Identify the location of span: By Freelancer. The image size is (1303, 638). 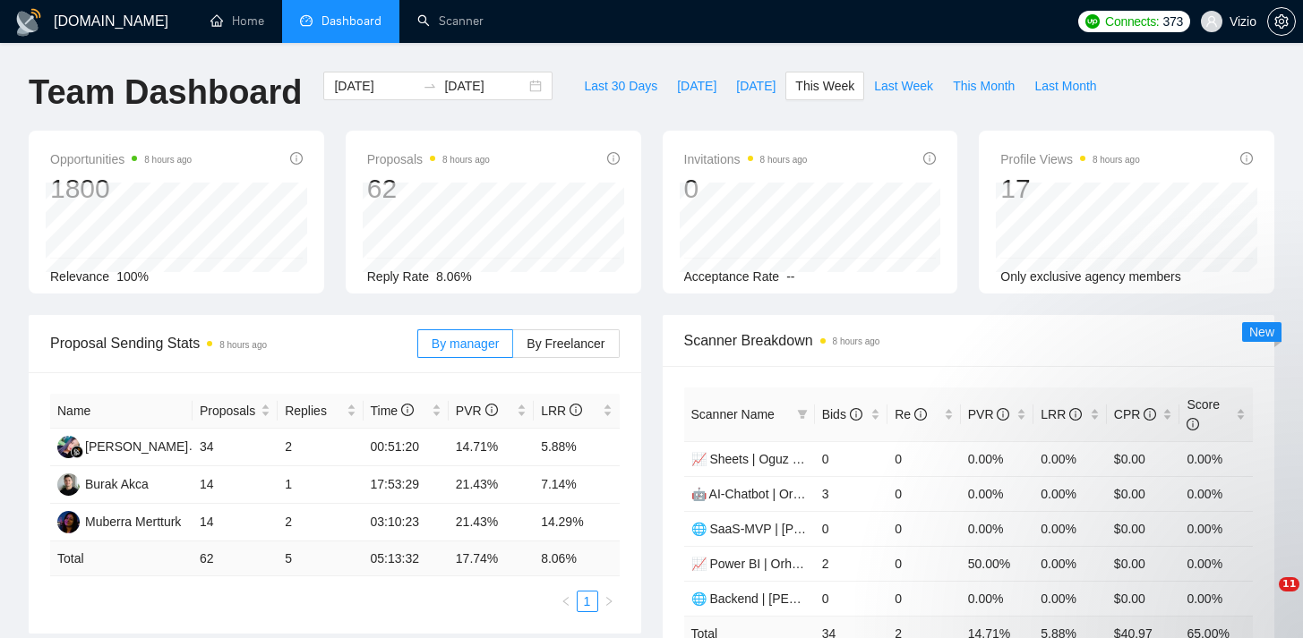
(565, 344).